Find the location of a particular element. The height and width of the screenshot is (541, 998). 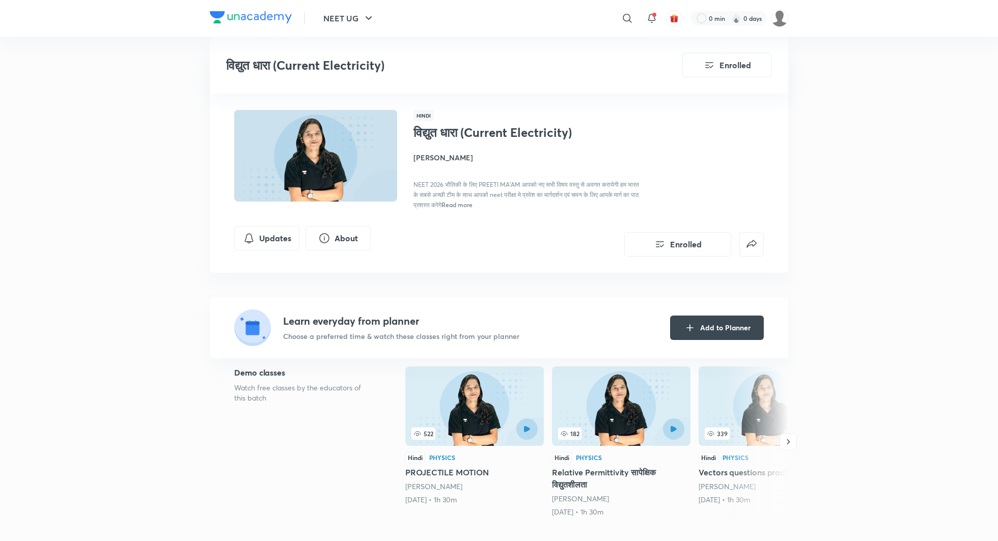

h1: विद्युत धारा (Current Electricity) is located at coordinates (497, 132).